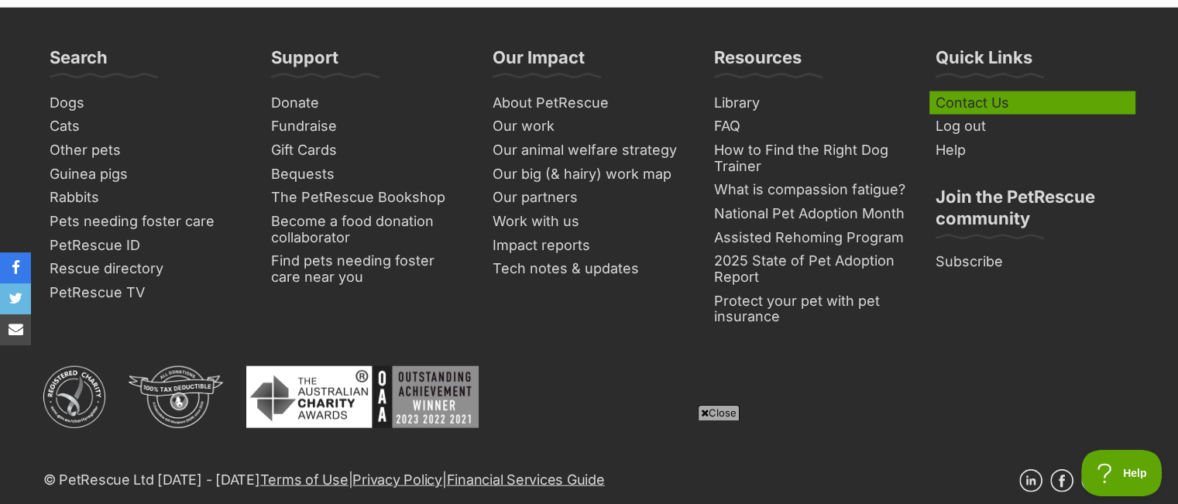 The width and height of the screenshot is (1178, 504). What do you see at coordinates (1033, 262) in the screenshot?
I see `a: Subscribe` at bounding box center [1033, 262].